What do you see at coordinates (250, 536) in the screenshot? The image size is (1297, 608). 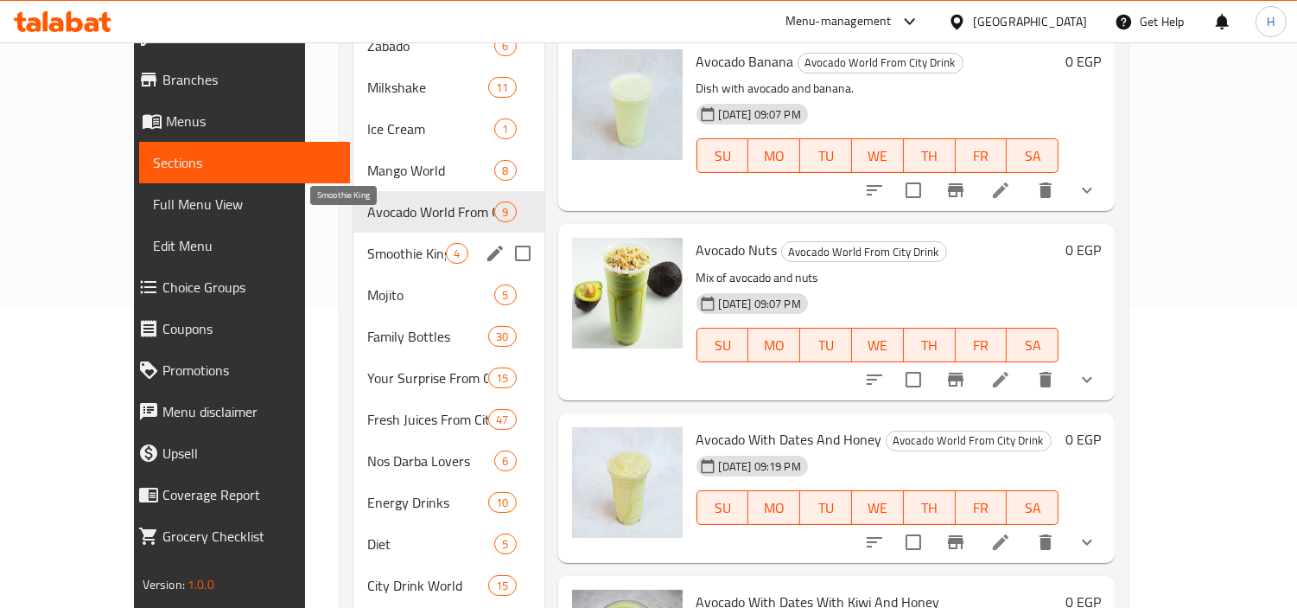 I see `span: Grocery Checklist` at bounding box center [250, 536].